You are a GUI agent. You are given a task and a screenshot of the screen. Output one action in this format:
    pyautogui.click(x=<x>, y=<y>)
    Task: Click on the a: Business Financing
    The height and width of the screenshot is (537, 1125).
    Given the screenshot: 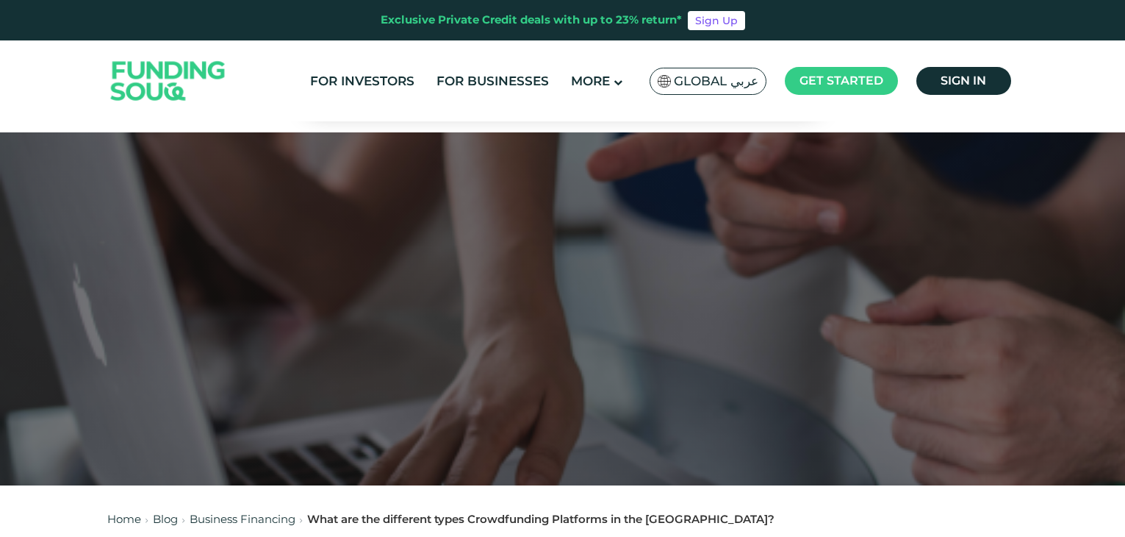 What is the action you would take?
    pyautogui.click(x=243, y=518)
    